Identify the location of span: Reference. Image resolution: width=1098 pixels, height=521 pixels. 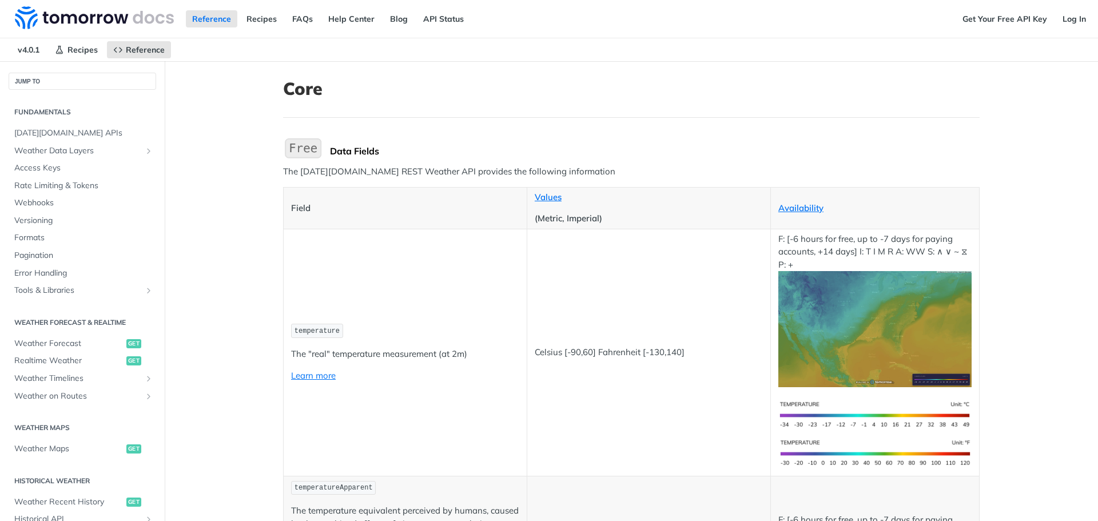
(145, 50).